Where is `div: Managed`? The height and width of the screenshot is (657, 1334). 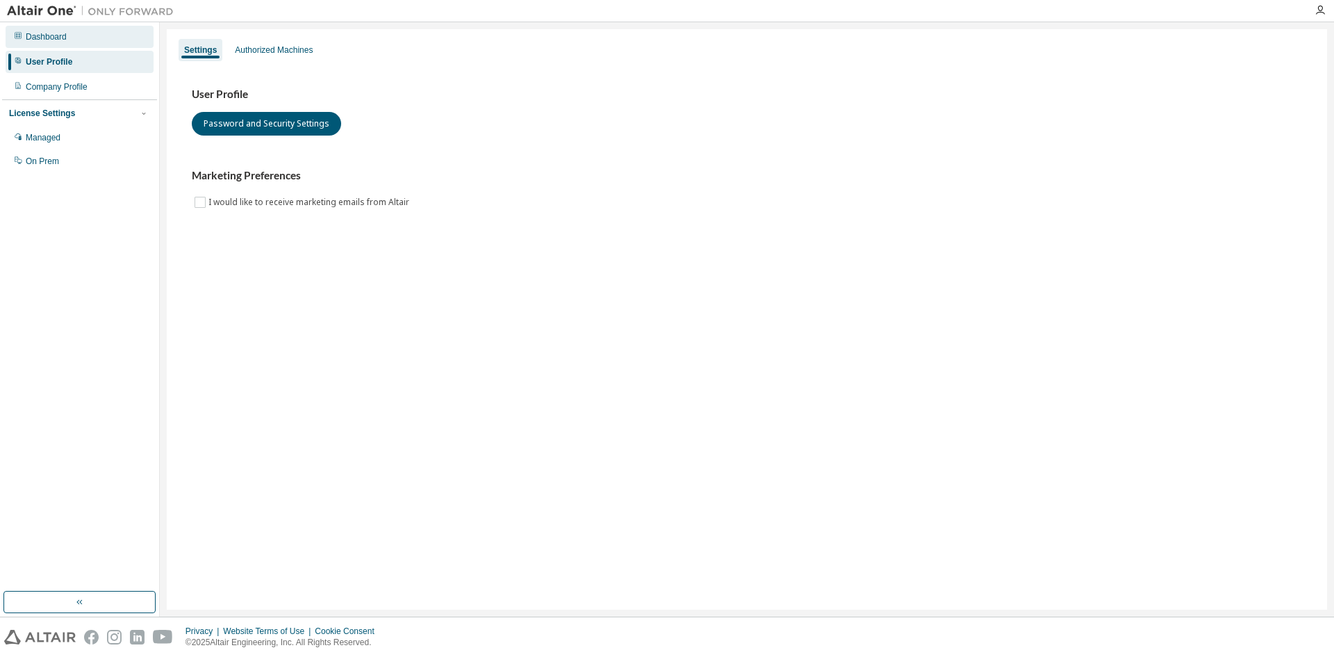 div: Managed is located at coordinates (43, 138).